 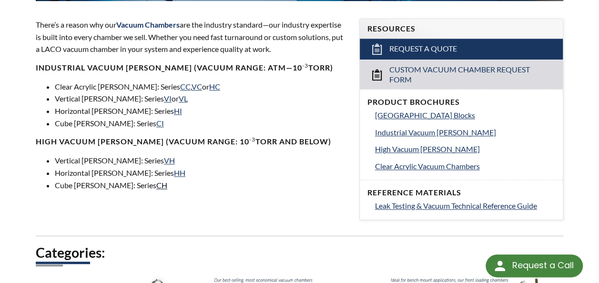 What do you see at coordinates (462, 74) in the screenshot?
I see `a: Custom Vacuum Chamber Request Form` at bounding box center [462, 74].